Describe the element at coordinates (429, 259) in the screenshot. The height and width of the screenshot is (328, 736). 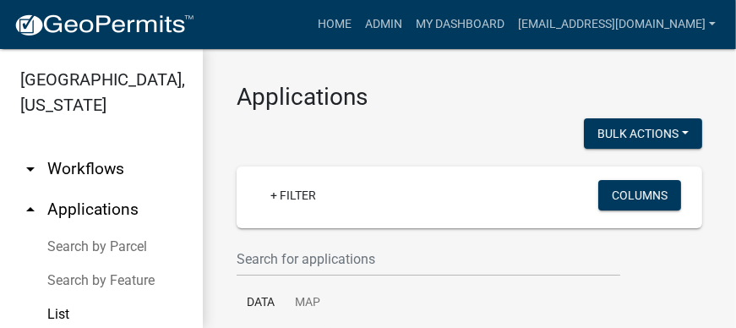
I see `input: Search for applications` at that location.